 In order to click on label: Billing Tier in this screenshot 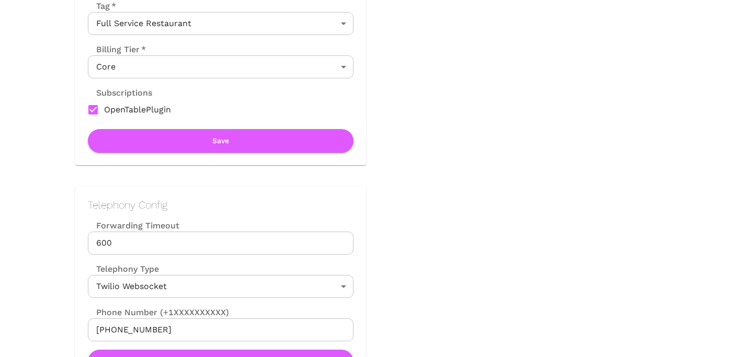, I will do `click(117, 49)`.